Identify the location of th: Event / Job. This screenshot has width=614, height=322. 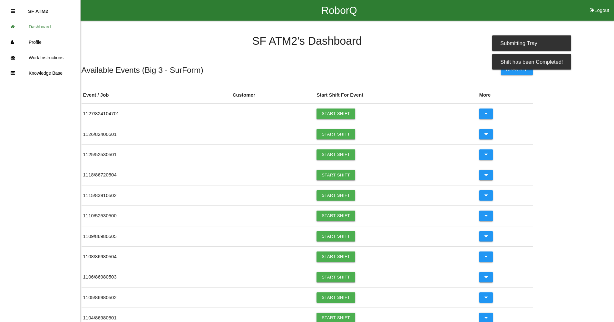
(156, 95).